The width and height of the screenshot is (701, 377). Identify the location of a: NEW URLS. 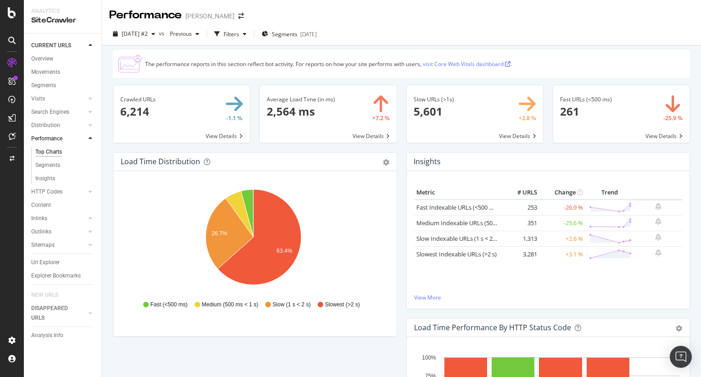
(49, 295).